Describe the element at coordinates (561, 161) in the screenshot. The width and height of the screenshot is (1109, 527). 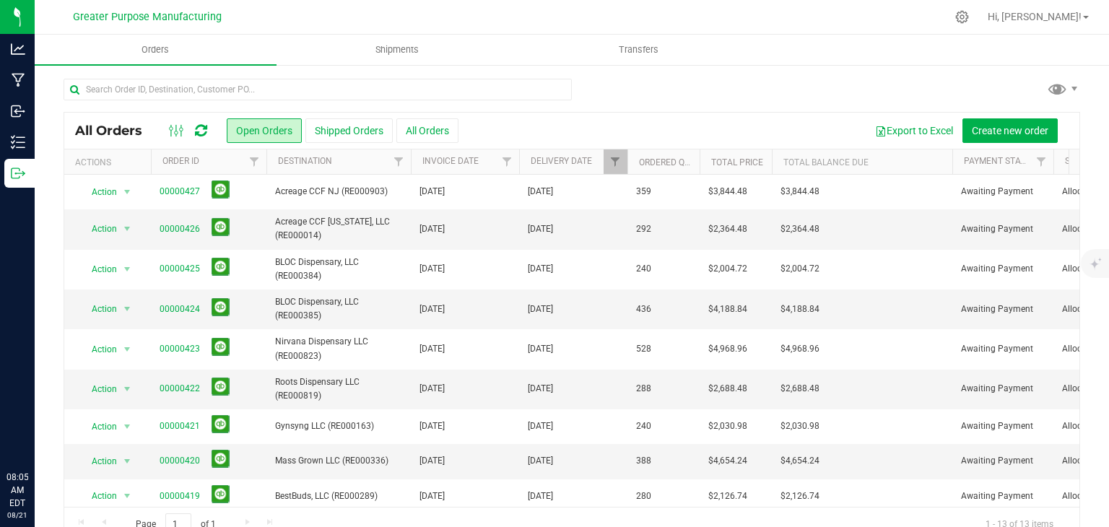
I see `a: Delivery Date` at that location.